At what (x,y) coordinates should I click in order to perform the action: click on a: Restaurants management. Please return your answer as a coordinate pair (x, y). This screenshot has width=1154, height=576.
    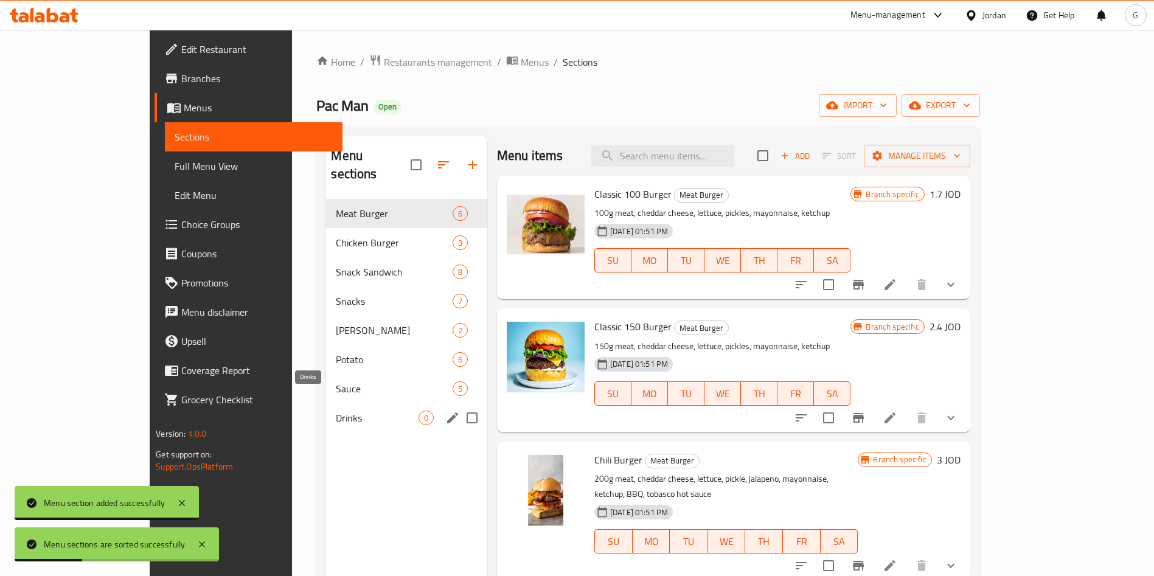
    Looking at the image, I should click on (431, 62).